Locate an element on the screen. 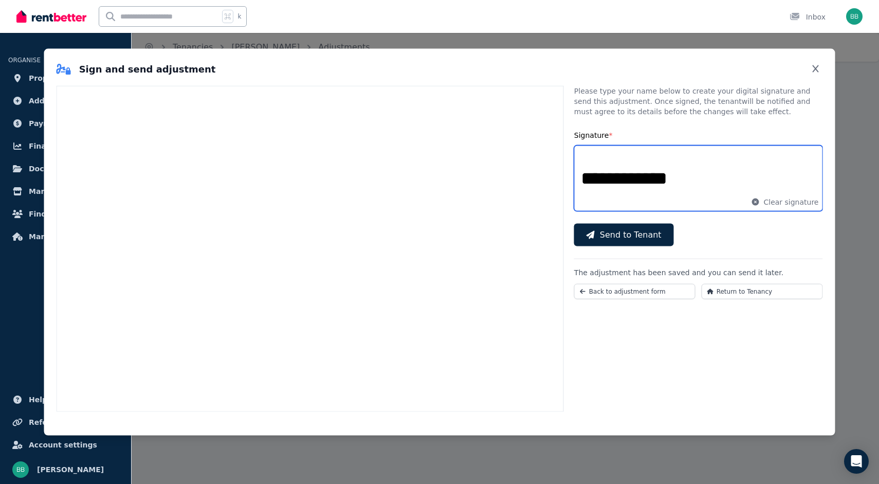  button: Clear signature is located at coordinates (785, 202).